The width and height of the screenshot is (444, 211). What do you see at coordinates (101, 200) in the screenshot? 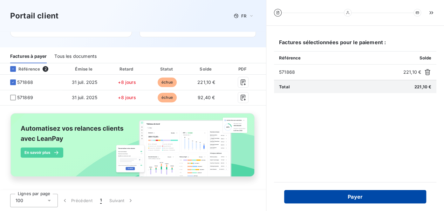
I see `button: 1` at bounding box center [101, 200].